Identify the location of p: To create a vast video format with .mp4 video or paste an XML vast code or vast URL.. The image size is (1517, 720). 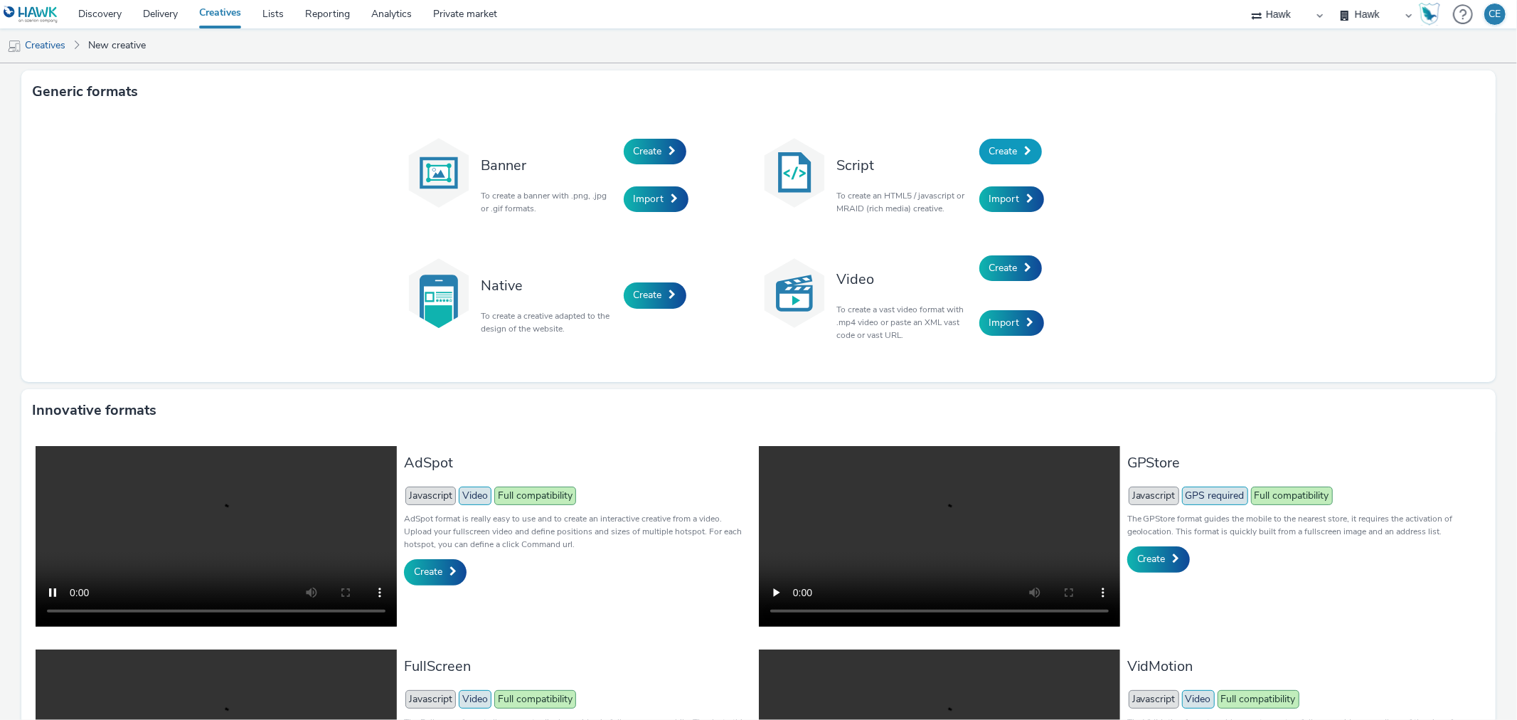
(905, 322).